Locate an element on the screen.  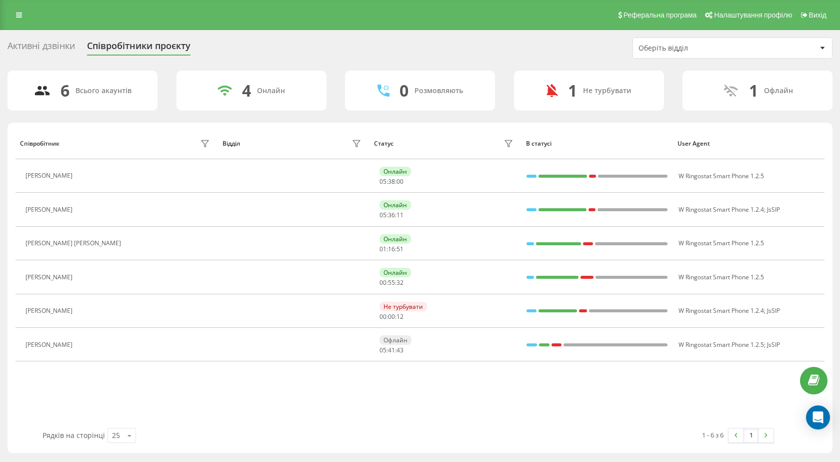
span: 36 is located at coordinates (392, 215).